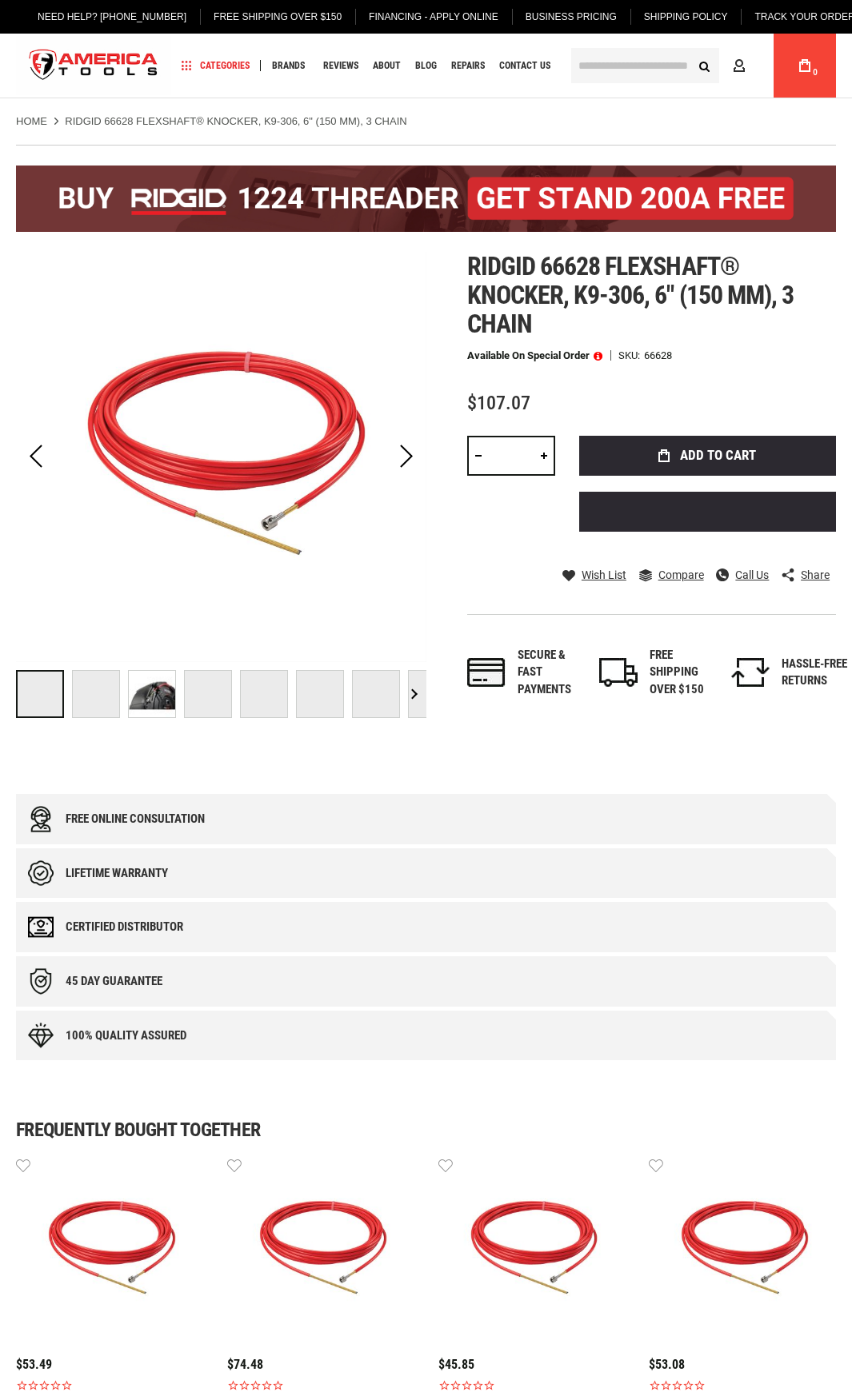 The height and width of the screenshot is (1400, 852). Describe the element at coordinates (288, 65) in the screenshot. I see `span: Brands` at that location.